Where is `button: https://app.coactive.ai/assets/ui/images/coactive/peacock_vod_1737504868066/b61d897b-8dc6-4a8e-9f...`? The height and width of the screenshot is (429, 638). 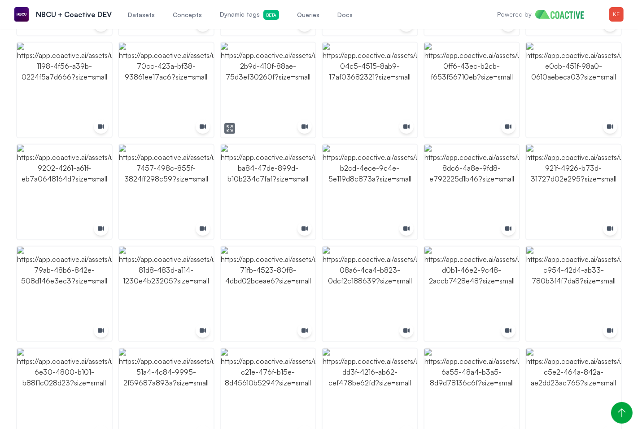
button: https://app.coactive.ai/assets/ui/images/coactive/peacock_vod_1737504868066/b61d897b-8dc6-4a8e-9f... is located at coordinates (472, 192).